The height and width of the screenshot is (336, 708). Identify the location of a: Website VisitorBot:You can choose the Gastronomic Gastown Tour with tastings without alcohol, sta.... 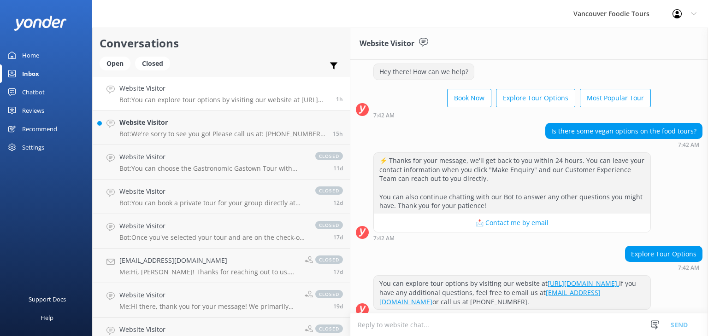
(221, 162).